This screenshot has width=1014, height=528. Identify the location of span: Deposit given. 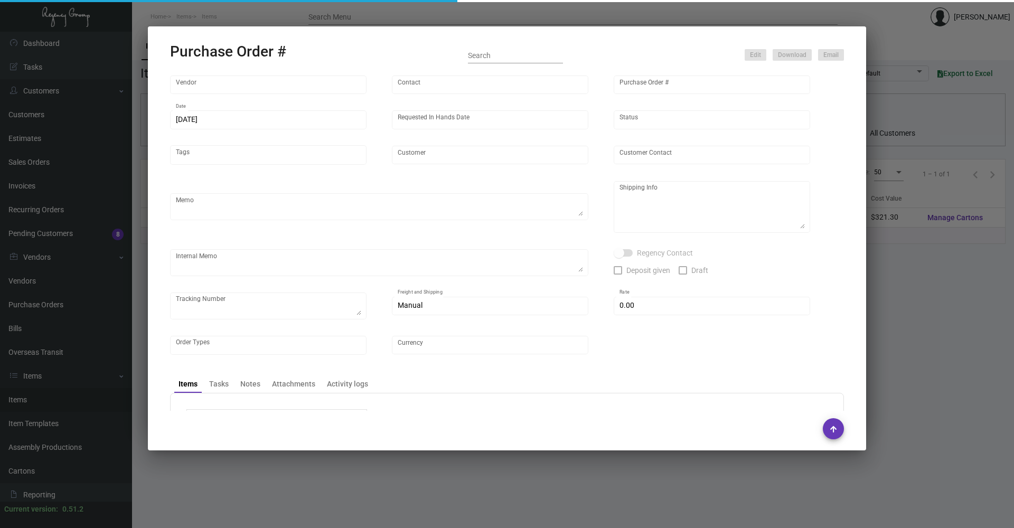
(648, 270).